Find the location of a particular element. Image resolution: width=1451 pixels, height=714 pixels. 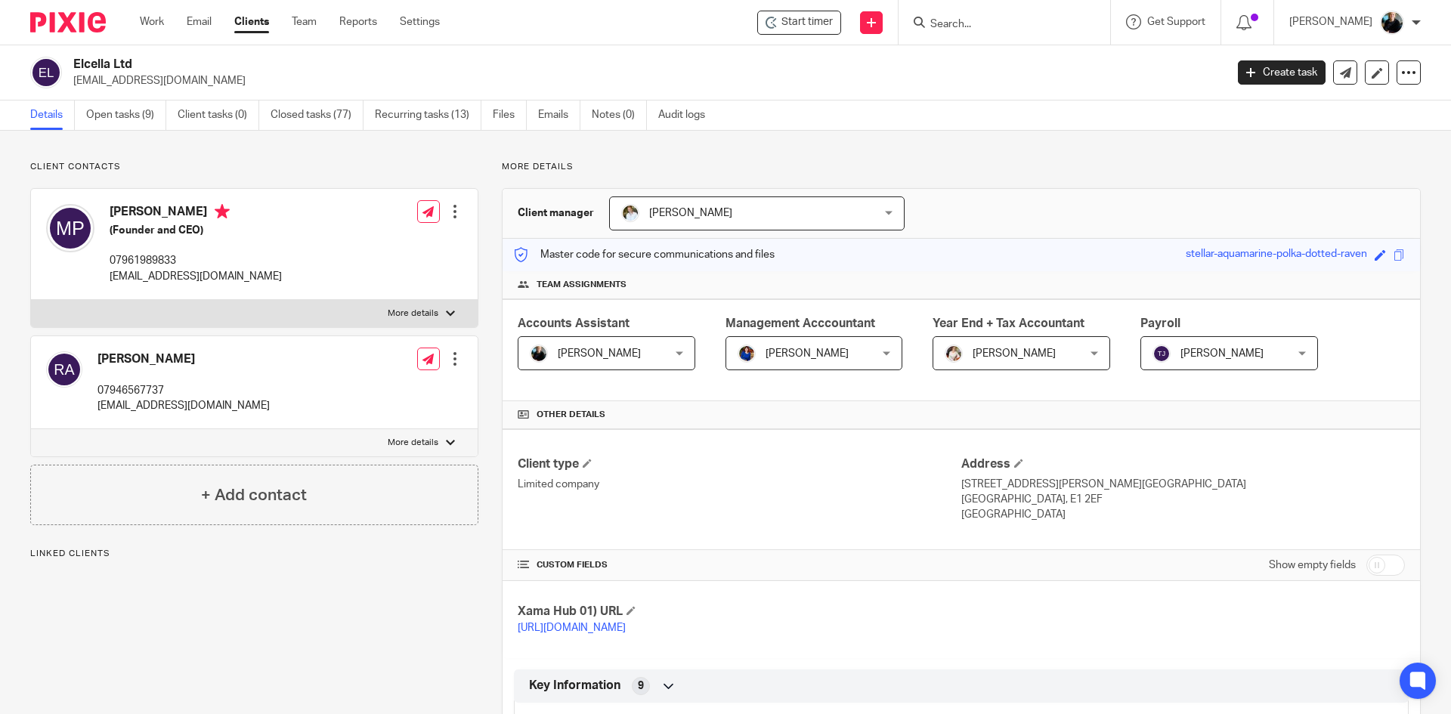

h5: (Founder and CEO) is located at coordinates (196, 231).